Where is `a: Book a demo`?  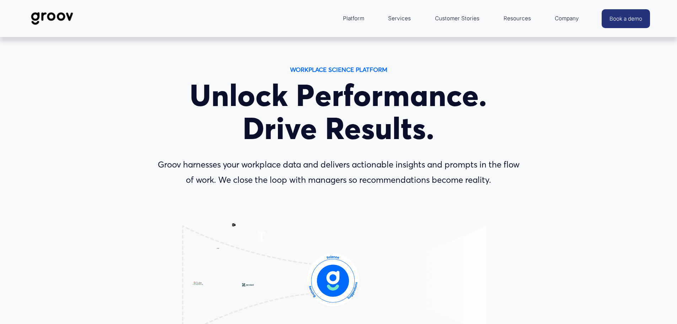 a: Book a demo is located at coordinates (626, 18).